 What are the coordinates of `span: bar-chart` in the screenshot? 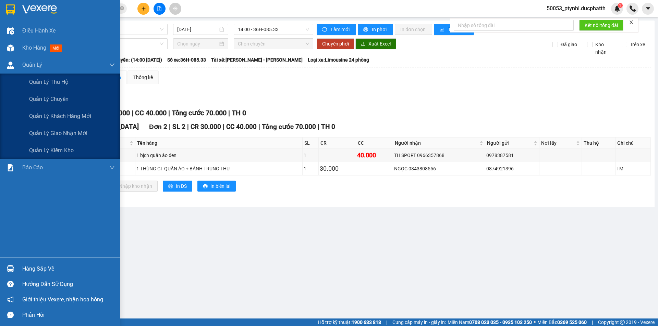 It's located at (442, 30).